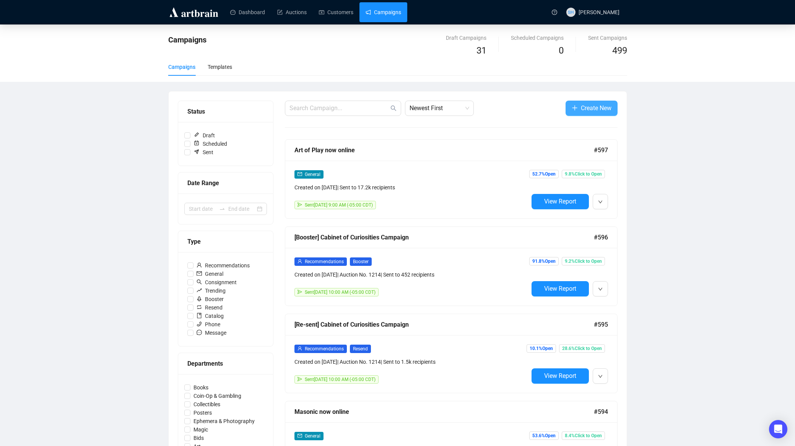 The image size is (795, 446). I want to click on span: Newest First, so click(439, 108).